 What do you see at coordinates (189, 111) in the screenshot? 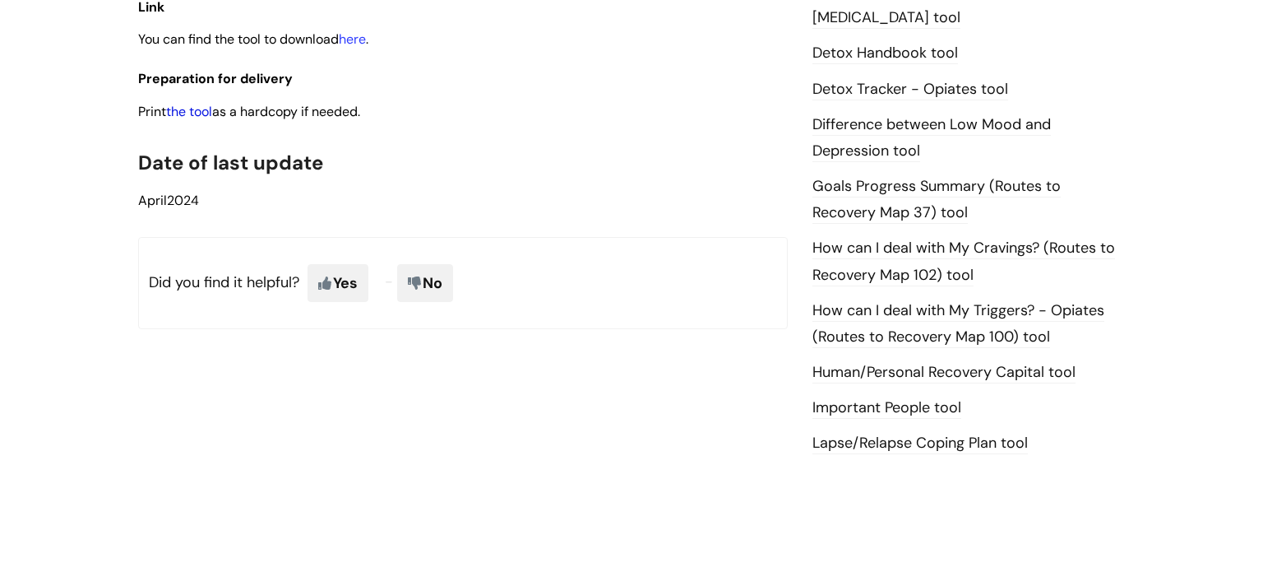
I see `a: the tool` at bounding box center [189, 111].